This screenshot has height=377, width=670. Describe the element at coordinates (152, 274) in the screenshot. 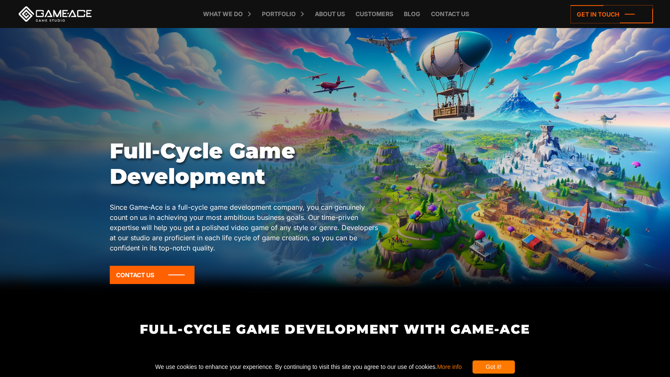

I see `a: Contact Us` at that location.